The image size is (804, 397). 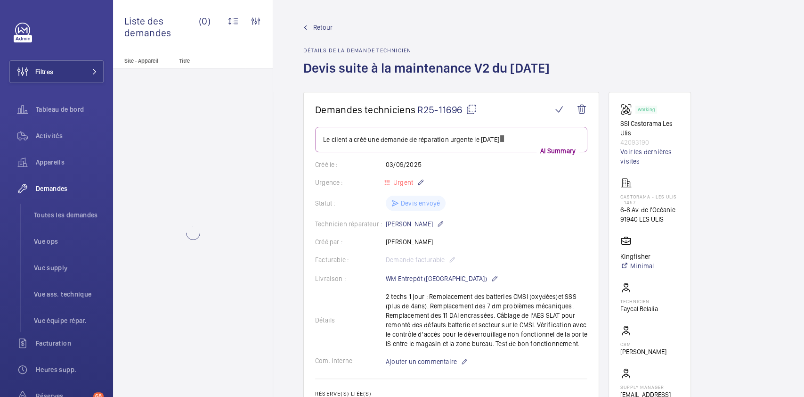 I want to click on span: Vue ops, so click(x=69, y=241).